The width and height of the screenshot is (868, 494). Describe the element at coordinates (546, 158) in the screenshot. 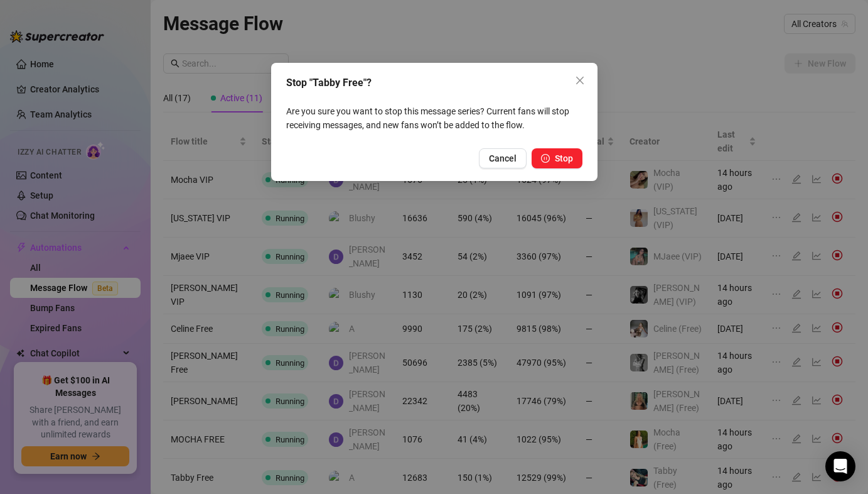

I see `span: pause-circle` at that location.